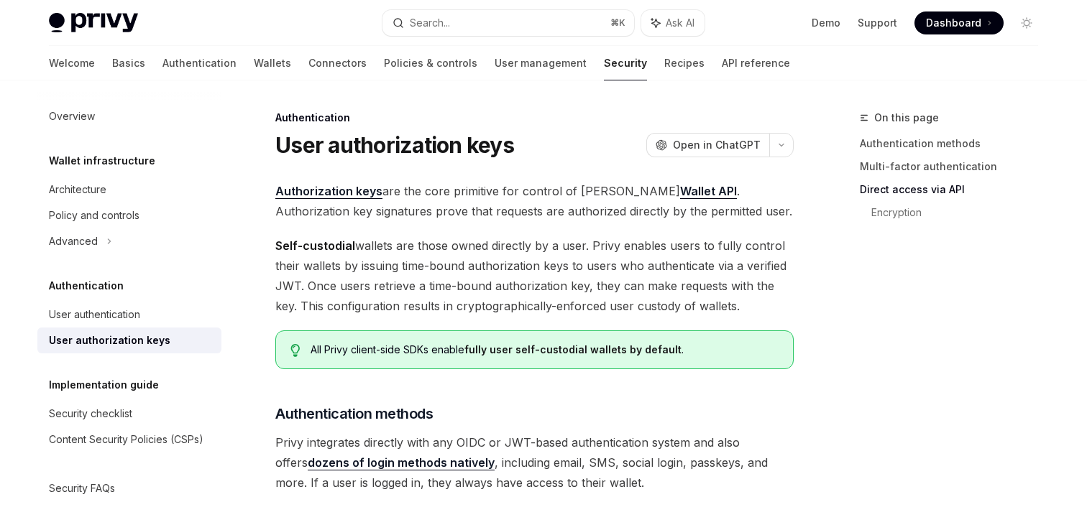  What do you see at coordinates (94, 216) in the screenshot?
I see `div: Policy and controls` at bounding box center [94, 216].